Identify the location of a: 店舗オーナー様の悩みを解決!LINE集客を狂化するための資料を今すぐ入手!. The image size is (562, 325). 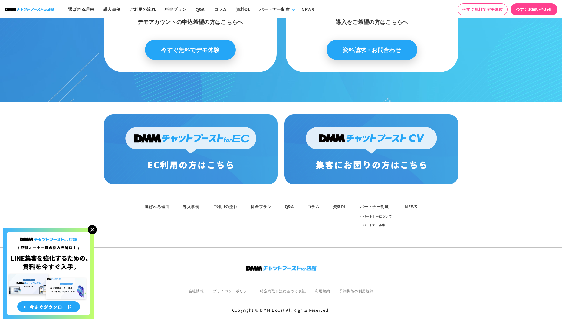
(48, 232).